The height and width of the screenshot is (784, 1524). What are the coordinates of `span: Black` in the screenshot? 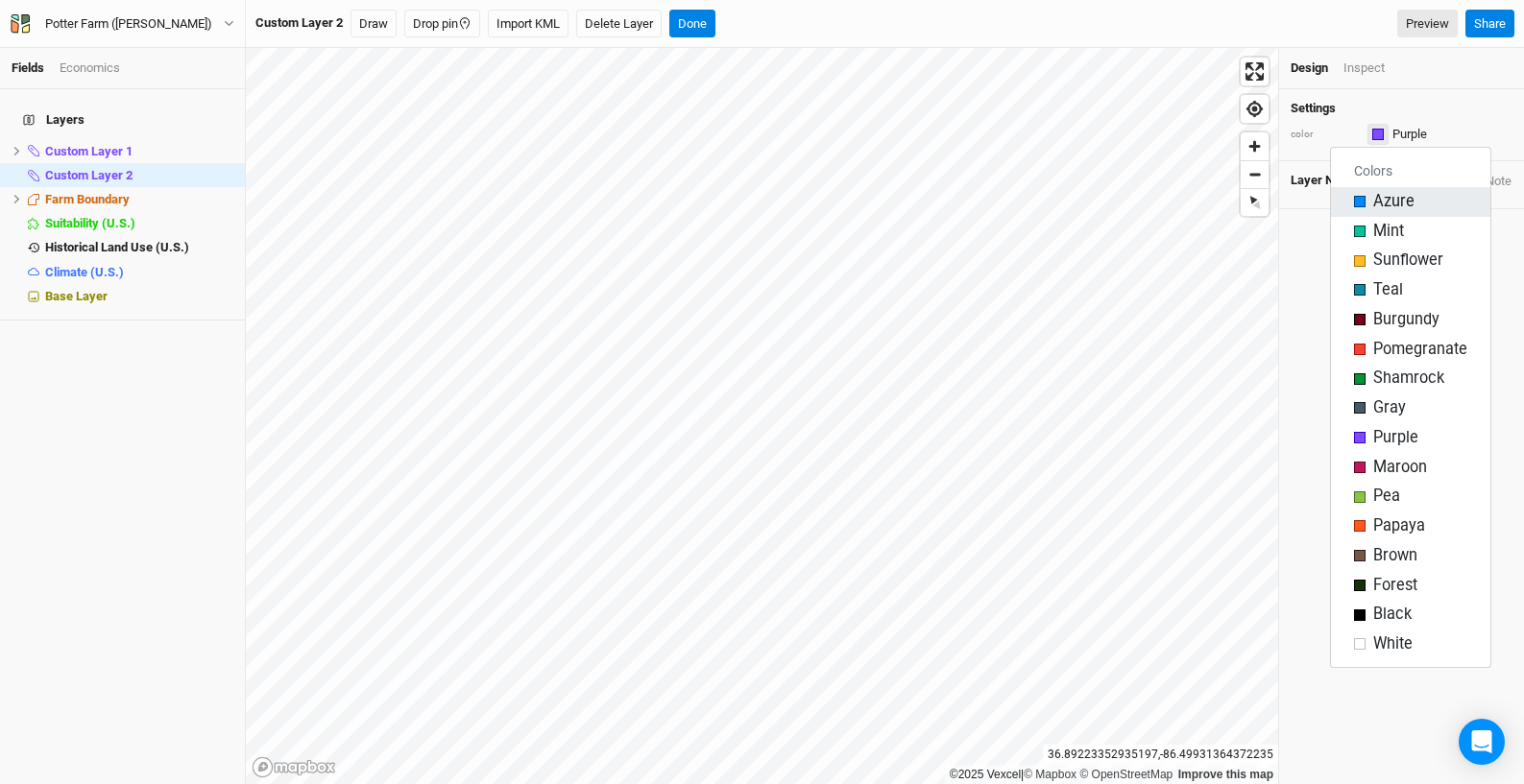 It's located at (1392, 615).